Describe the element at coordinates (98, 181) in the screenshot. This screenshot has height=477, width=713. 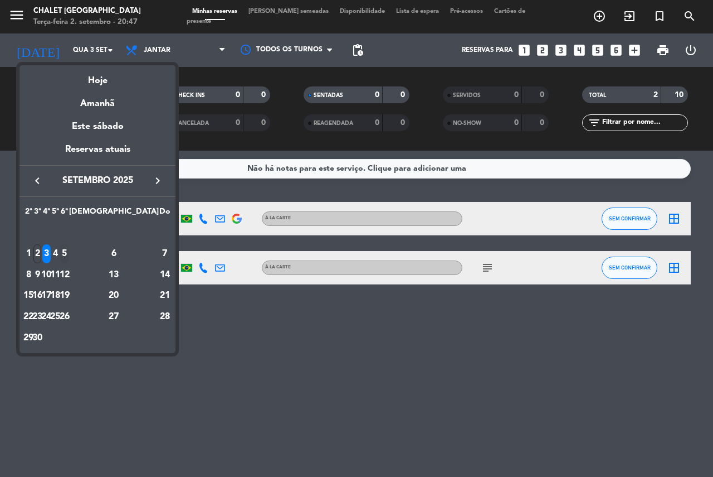
I see `span: setembro 2025` at that location.